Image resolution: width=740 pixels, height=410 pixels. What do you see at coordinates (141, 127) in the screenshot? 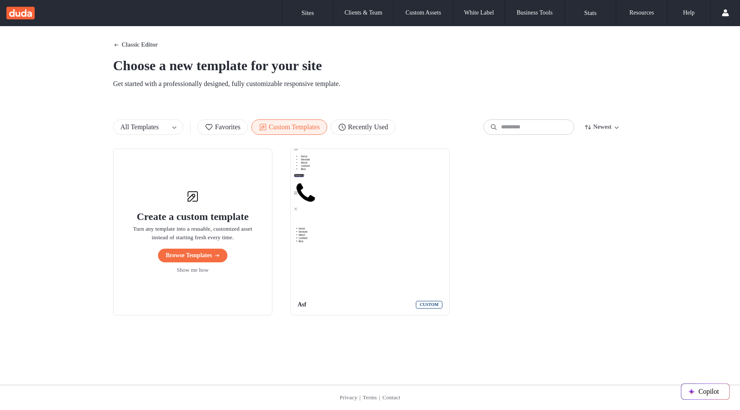
I see `button: All Templates` at bounding box center [141, 127].